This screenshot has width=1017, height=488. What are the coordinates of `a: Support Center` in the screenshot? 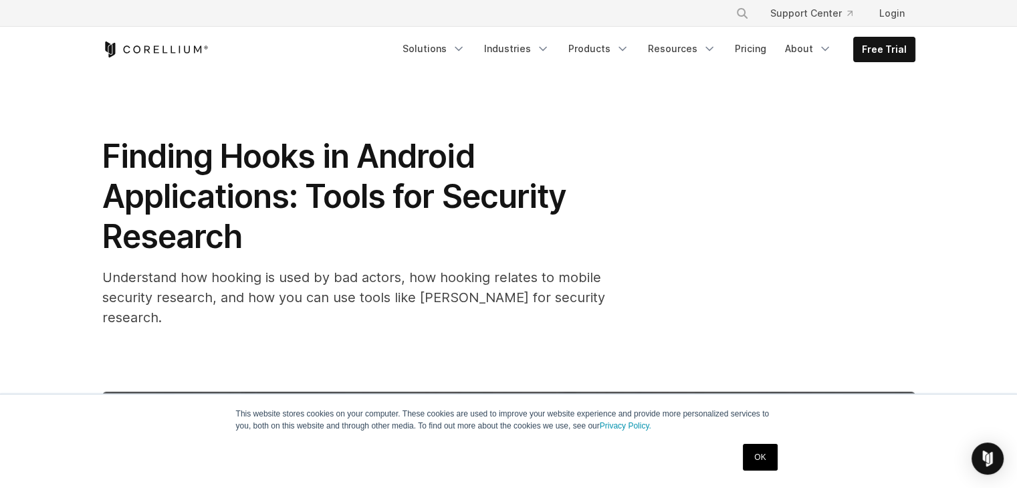 It's located at (811, 13).